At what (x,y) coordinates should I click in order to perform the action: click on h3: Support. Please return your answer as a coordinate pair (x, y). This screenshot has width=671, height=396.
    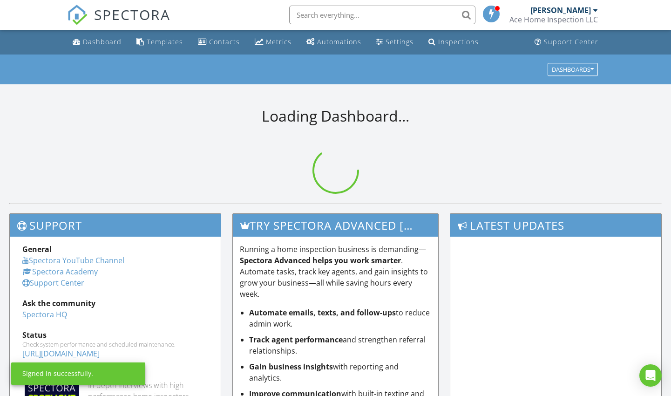
    Looking at the image, I should click on (115, 225).